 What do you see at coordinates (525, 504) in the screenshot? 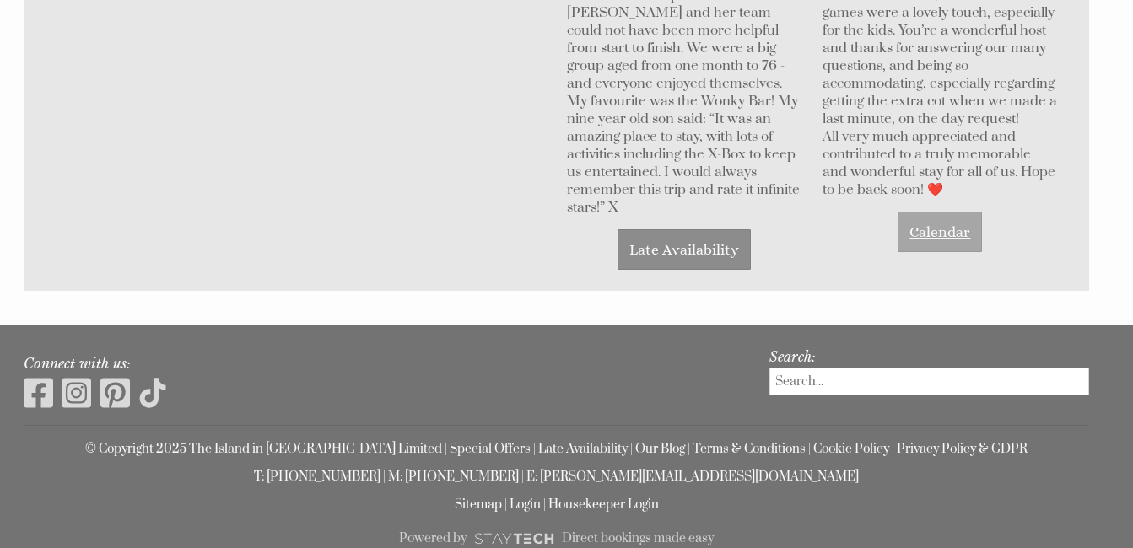
I see `a: Login` at bounding box center [525, 504].